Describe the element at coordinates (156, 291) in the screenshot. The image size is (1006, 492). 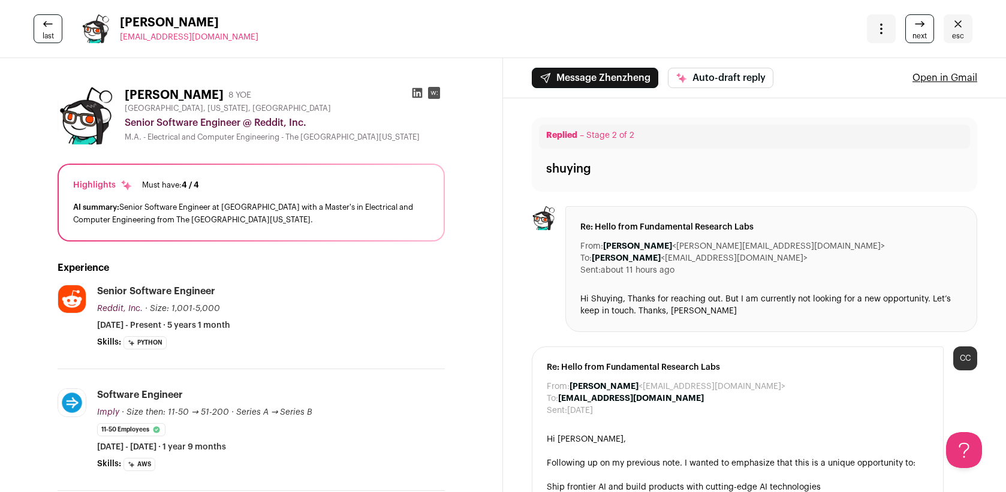
I see `div: Senior Software Engineer` at that location.